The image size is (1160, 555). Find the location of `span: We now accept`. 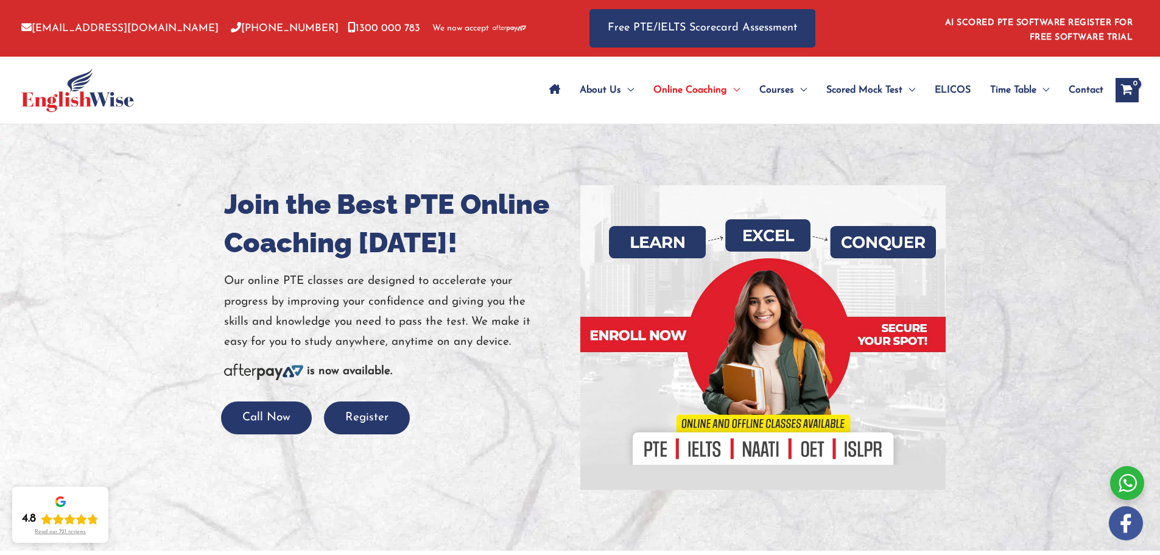

span: We now accept is located at coordinates (460, 29).